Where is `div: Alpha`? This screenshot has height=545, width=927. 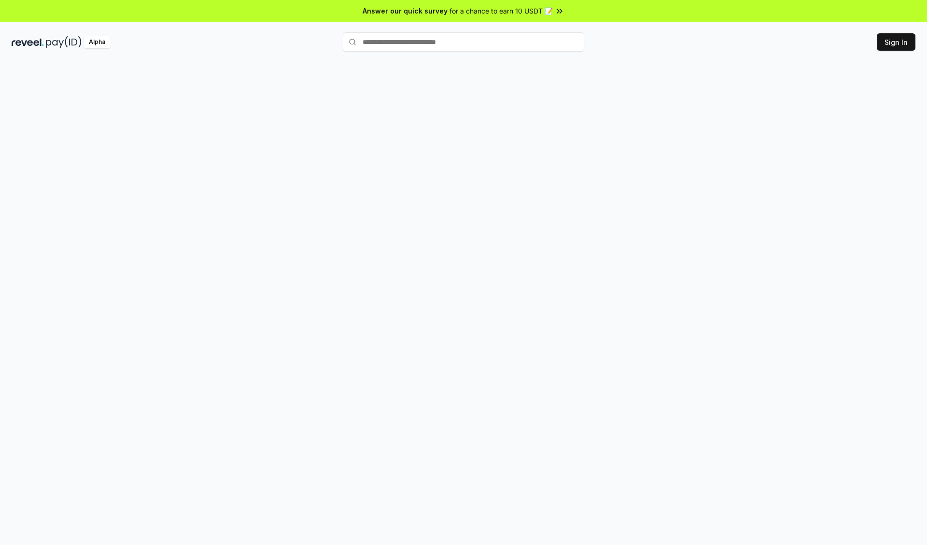
div: Alpha is located at coordinates (97, 42).